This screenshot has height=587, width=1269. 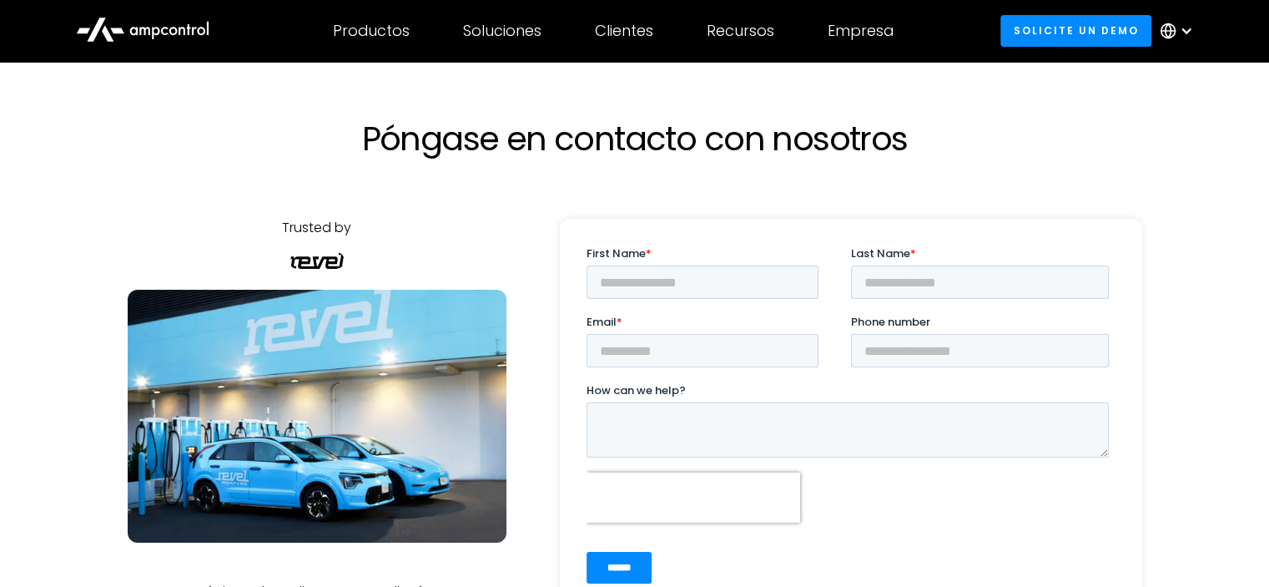 What do you see at coordinates (861, 31) in the screenshot?
I see `div: Empresa` at bounding box center [861, 31].